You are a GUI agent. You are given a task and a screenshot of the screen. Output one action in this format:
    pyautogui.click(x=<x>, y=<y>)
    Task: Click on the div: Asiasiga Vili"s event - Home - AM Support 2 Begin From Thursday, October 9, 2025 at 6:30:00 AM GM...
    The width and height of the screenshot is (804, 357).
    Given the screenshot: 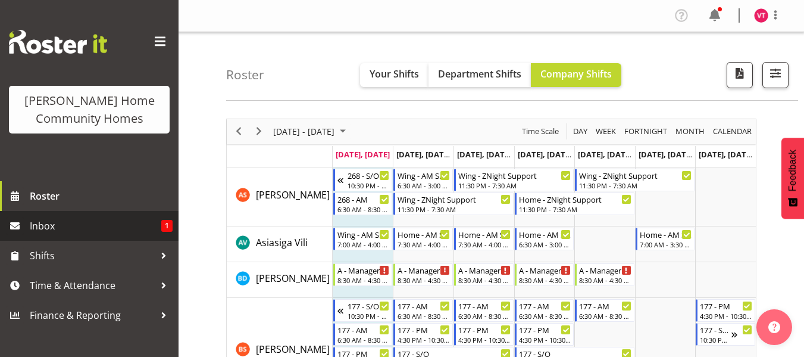 What is the action you would take?
    pyautogui.click(x=545, y=239)
    